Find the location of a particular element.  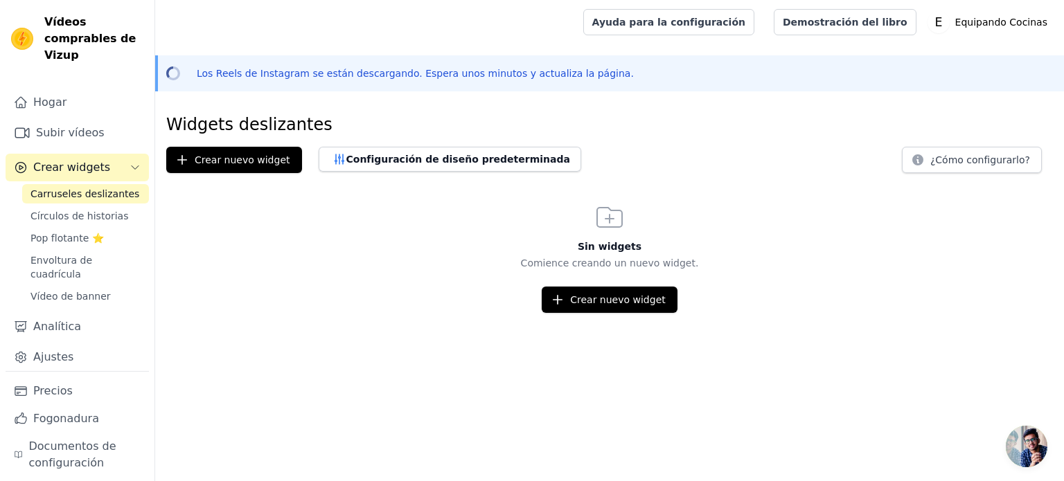

font: Fogonadura is located at coordinates (66, 418).